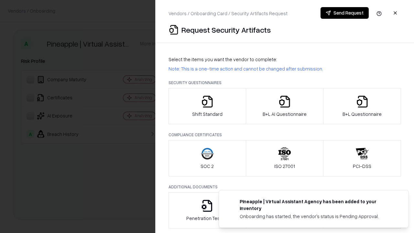 This screenshot has height=233, width=414. What do you see at coordinates (207, 158) in the screenshot?
I see `button: SOC 2` at bounding box center [207, 158].